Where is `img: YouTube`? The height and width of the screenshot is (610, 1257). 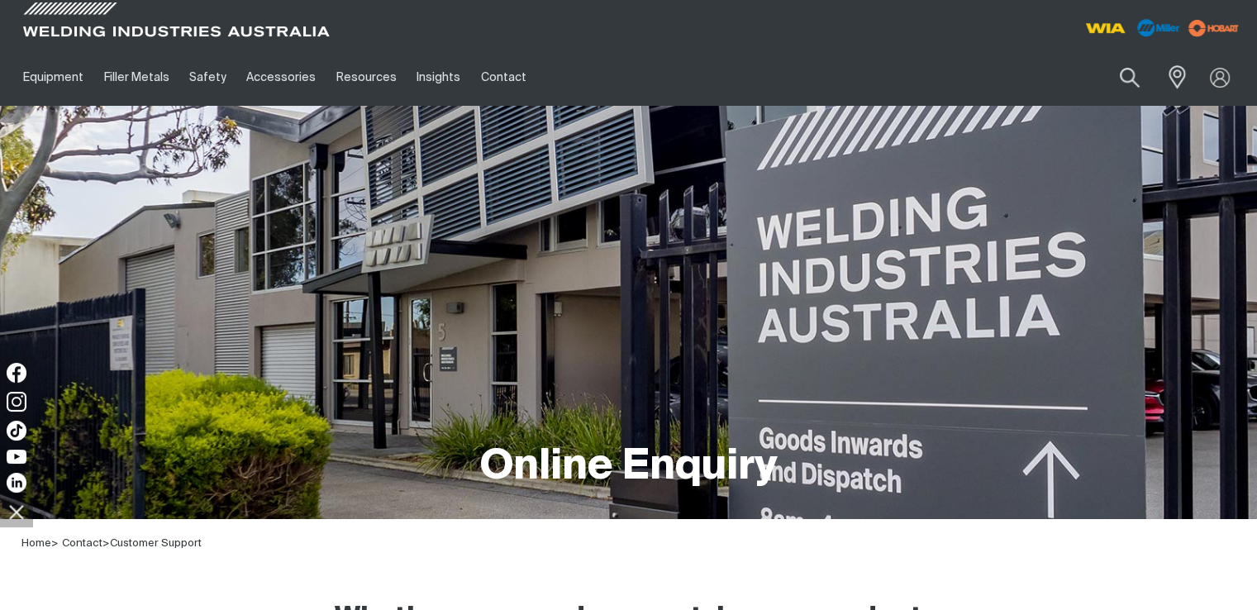 img: YouTube is located at coordinates (17, 456).